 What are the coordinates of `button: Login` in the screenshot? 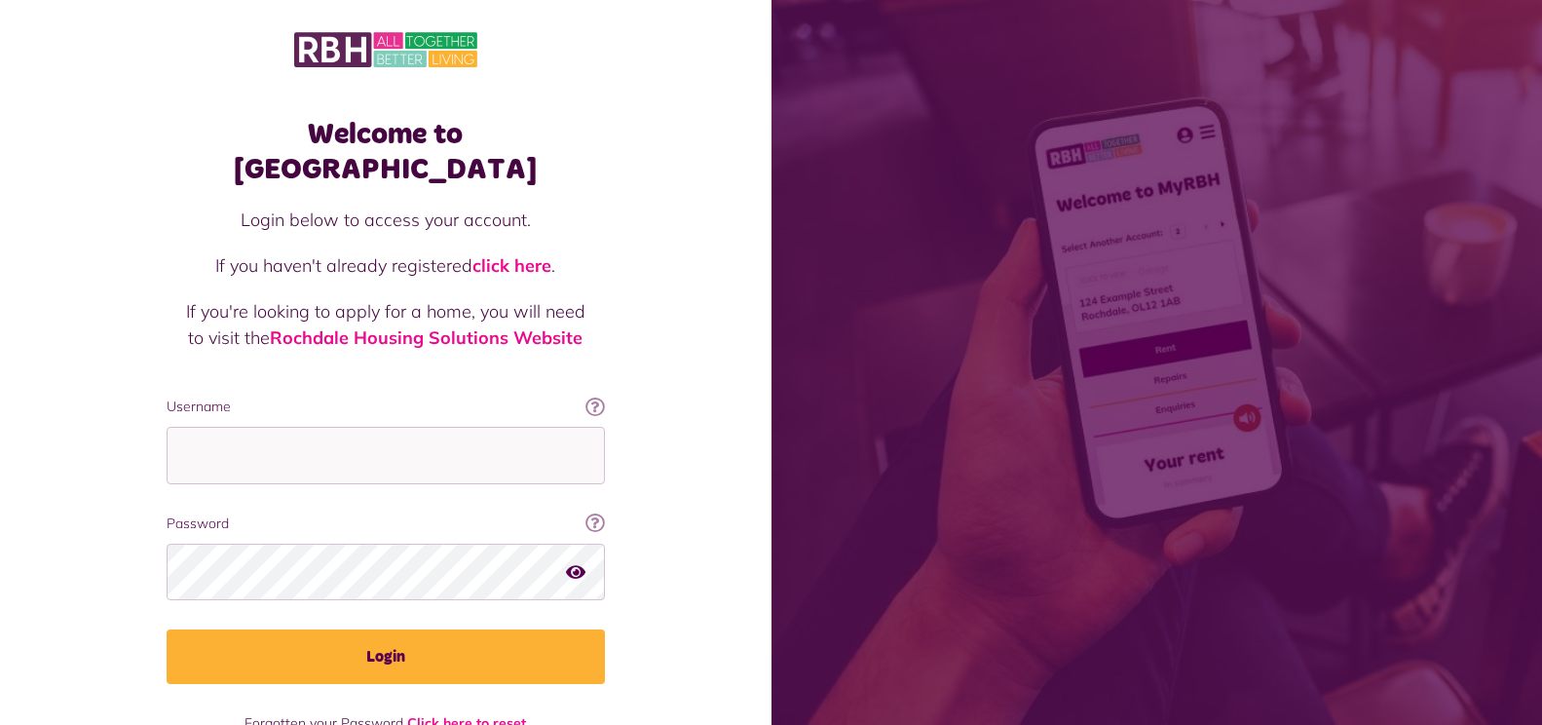 It's located at (386, 657).